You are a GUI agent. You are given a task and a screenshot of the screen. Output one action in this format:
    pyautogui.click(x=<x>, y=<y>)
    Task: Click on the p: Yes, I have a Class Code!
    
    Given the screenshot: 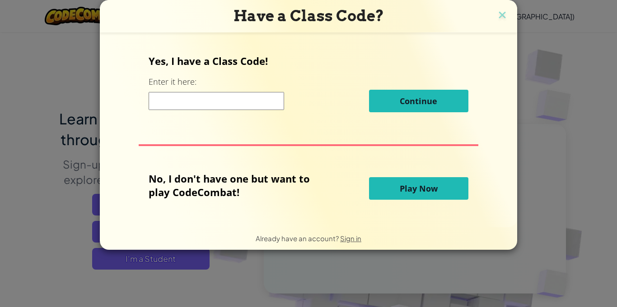 What is the action you would take?
    pyautogui.click(x=308, y=61)
    